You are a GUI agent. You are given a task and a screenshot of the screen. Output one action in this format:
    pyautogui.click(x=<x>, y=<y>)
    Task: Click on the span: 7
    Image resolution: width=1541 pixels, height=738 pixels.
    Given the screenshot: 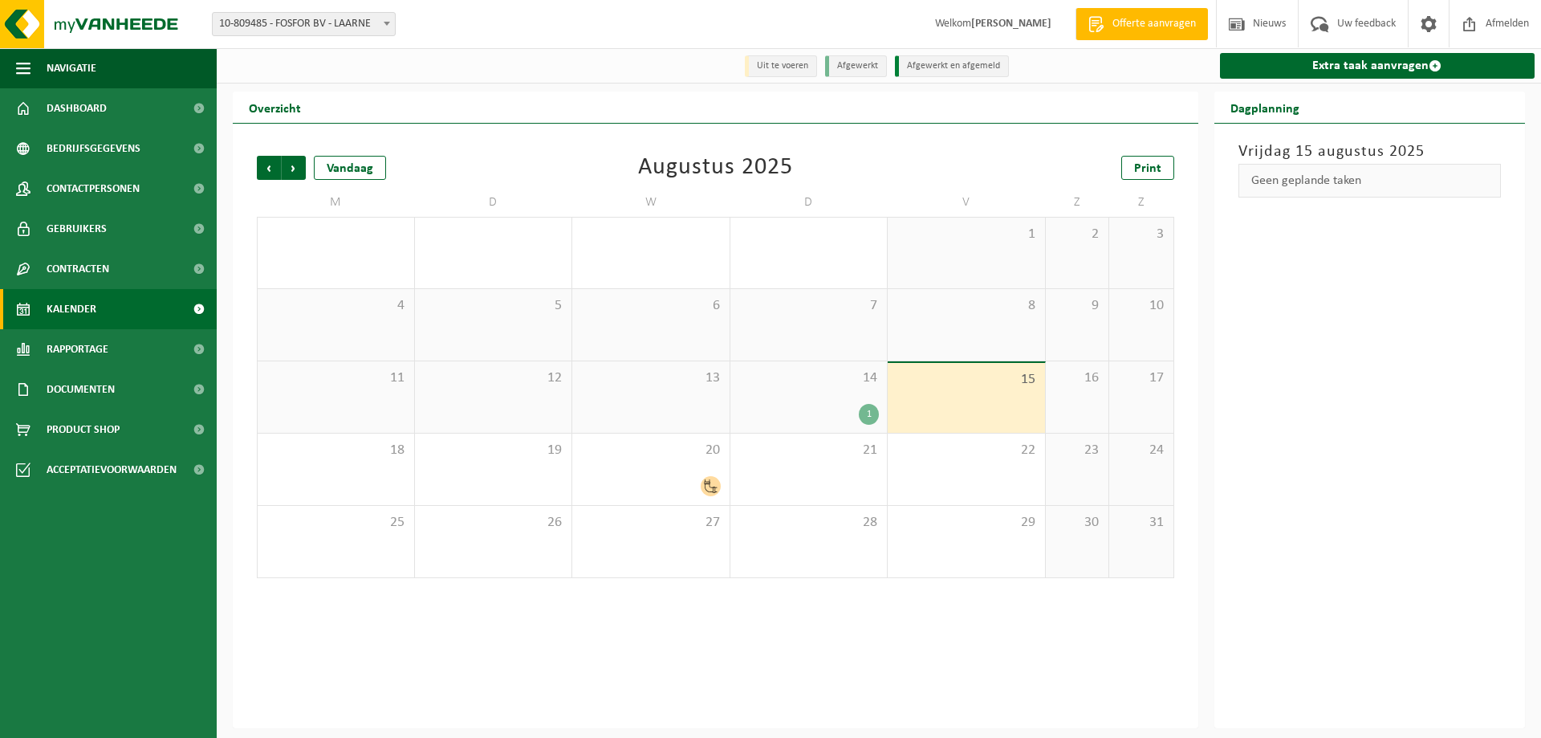 What is the action you would take?
    pyautogui.click(x=809, y=306)
    